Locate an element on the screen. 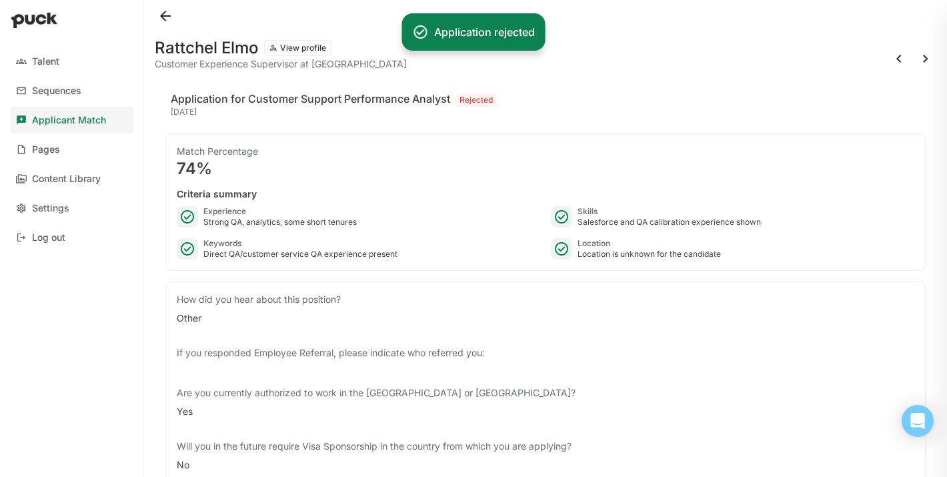  div: Skills is located at coordinates (669, 211).